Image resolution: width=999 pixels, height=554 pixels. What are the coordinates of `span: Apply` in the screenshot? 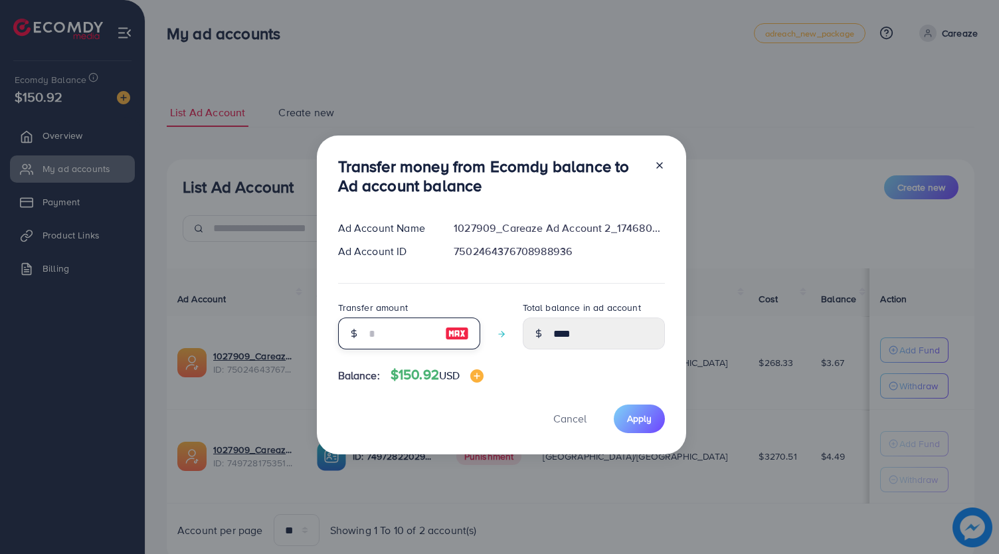 It's located at (639, 418).